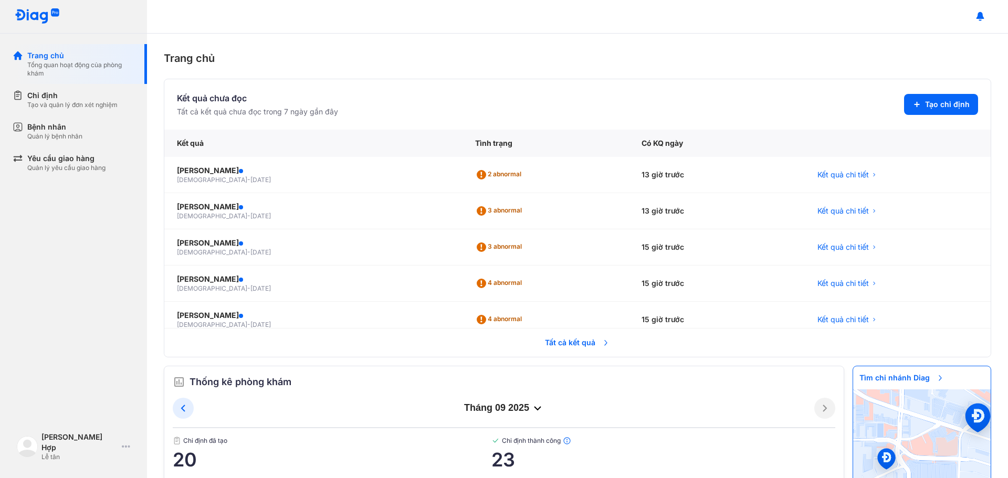 This screenshot has height=478, width=1008. I want to click on img: document.50c4cfd0.svg, so click(177, 441).